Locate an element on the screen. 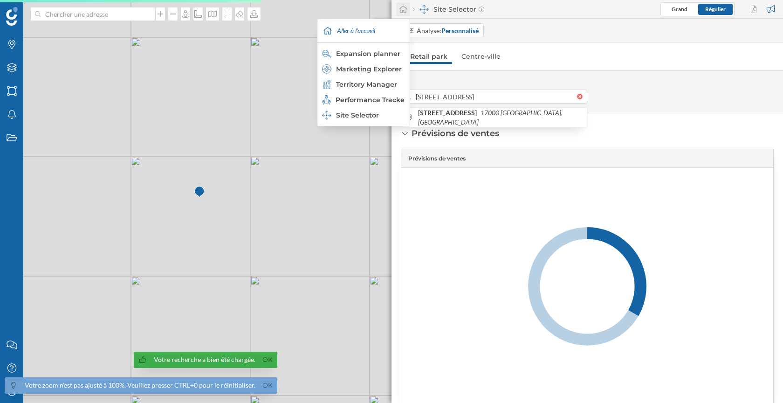 Image resolution: width=783 pixels, height=403 pixels. img: search-areas.svg is located at coordinates (327, 54).